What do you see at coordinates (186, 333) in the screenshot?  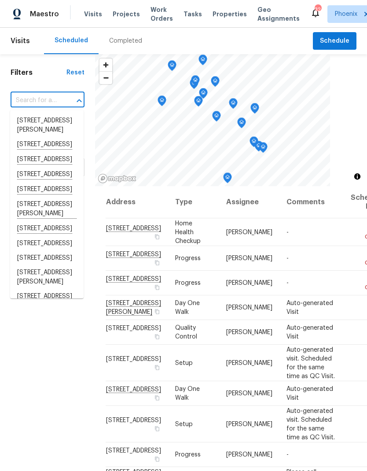 I see `span: Quality Control` at bounding box center [186, 333].